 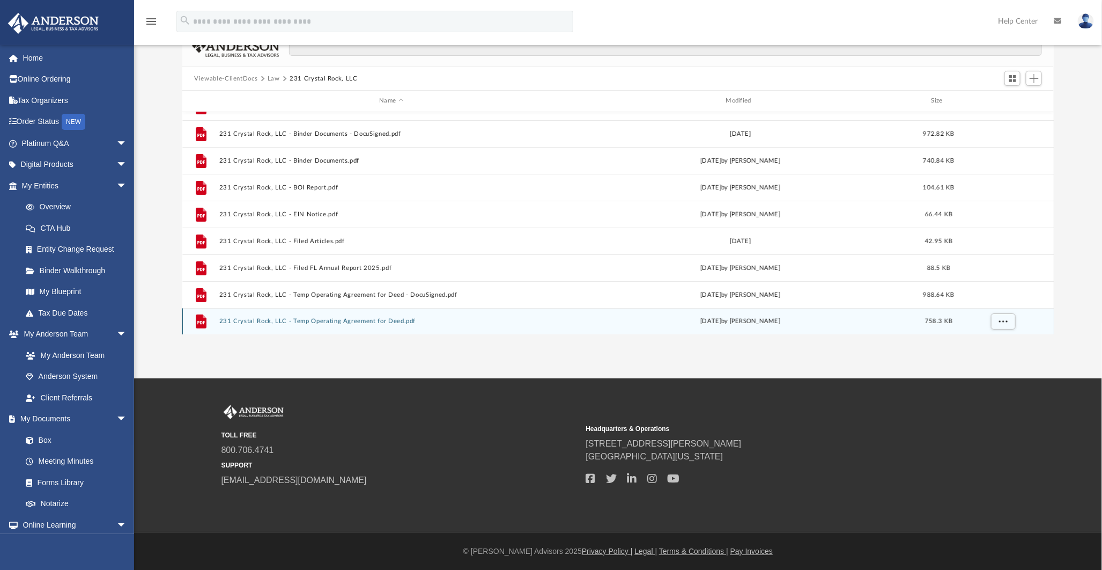 What do you see at coordinates (73, 122) in the screenshot?
I see `div: NEW` at bounding box center [73, 122].